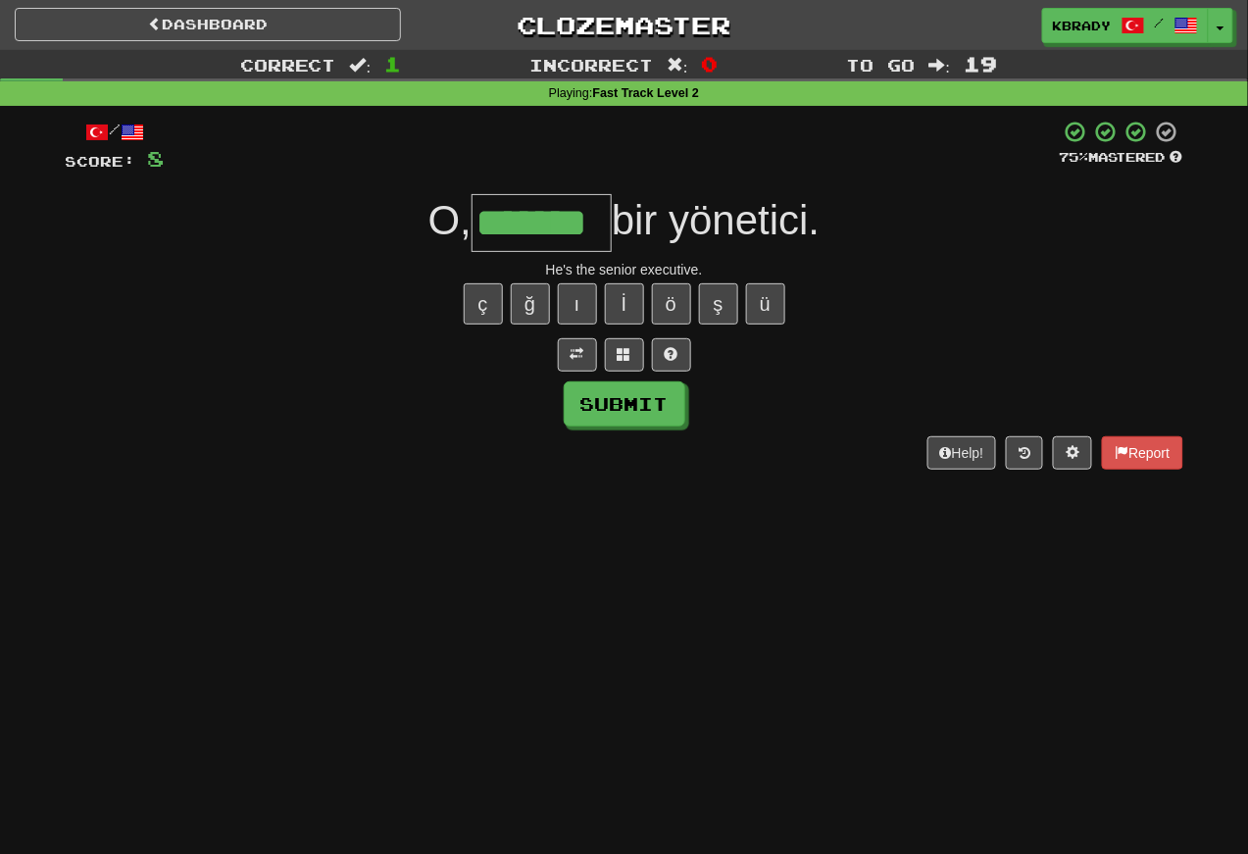 Image resolution: width=1248 pixels, height=854 pixels. I want to click on span: 75 %, so click(1075, 157).